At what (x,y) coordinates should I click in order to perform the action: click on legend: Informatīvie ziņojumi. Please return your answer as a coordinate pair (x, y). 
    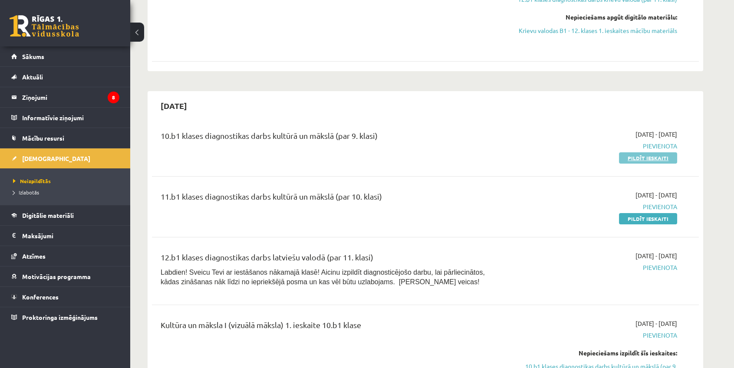
    Looking at the image, I should click on (71, 118).